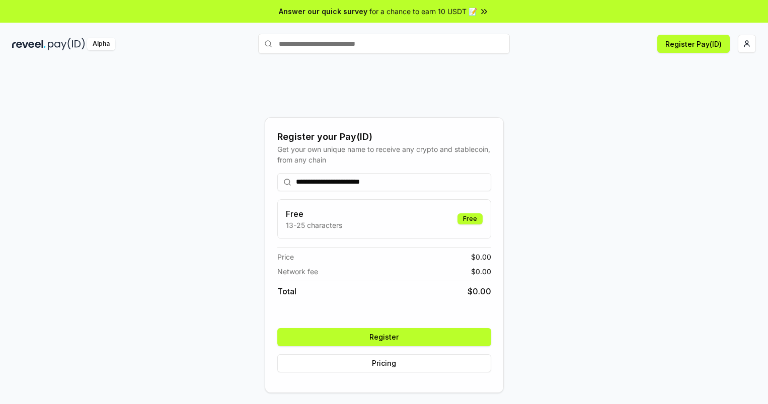 The height and width of the screenshot is (404, 768). I want to click on span: Total, so click(287, 291).